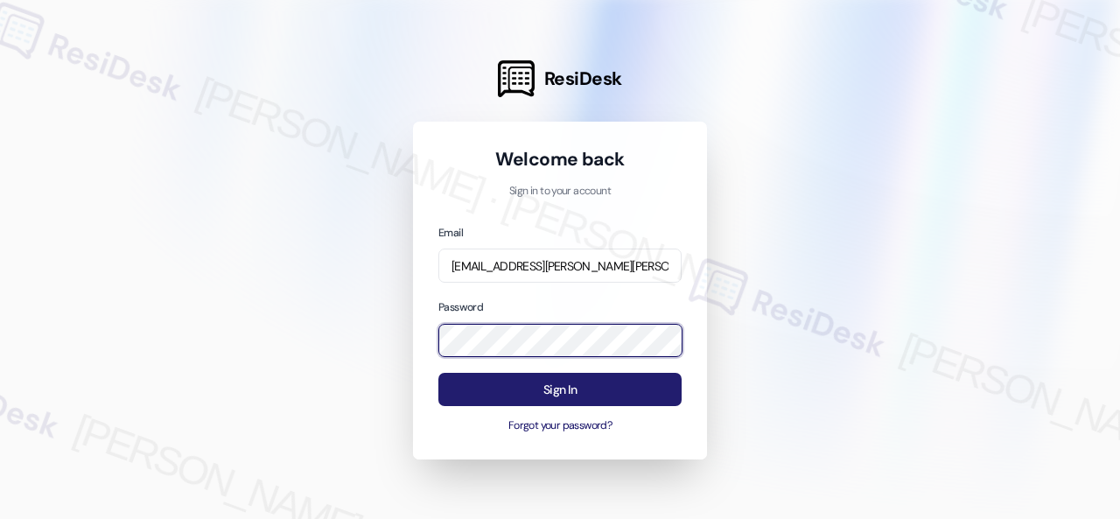 The height and width of the screenshot is (519, 1120). Describe the element at coordinates (460, 307) in the screenshot. I see `label: Password` at that location.